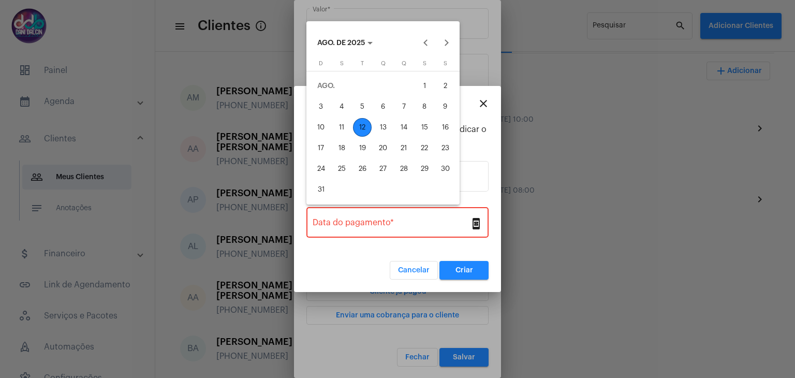 The image size is (795, 378). What do you see at coordinates (383, 127) in the screenshot?
I see `div: 13` at bounding box center [383, 127].